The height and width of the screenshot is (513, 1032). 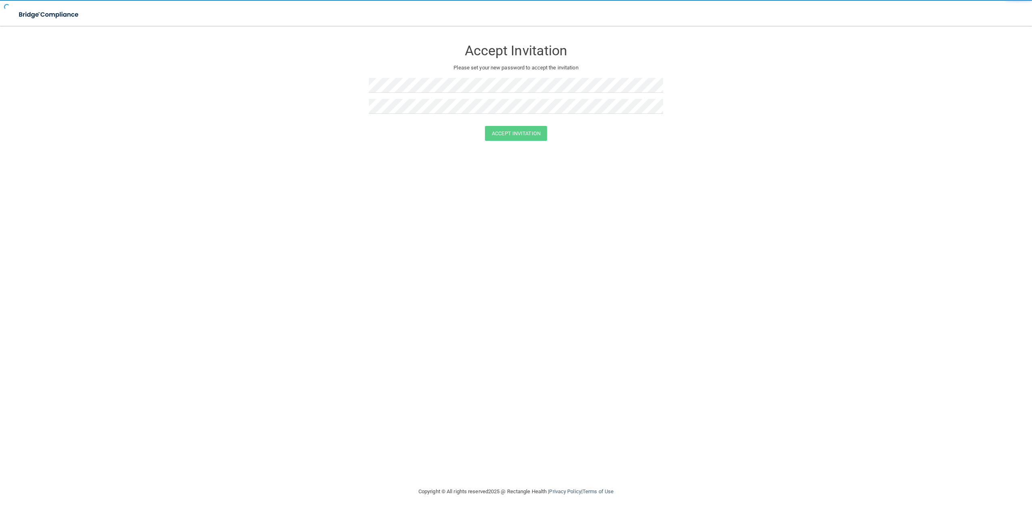 I want to click on p: Please set your new password to accept the invitation, so click(x=516, y=68).